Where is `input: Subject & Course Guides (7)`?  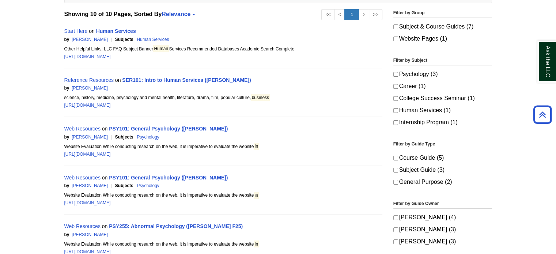
input: Subject & Course Guides (7) is located at coordinates (395, 27).